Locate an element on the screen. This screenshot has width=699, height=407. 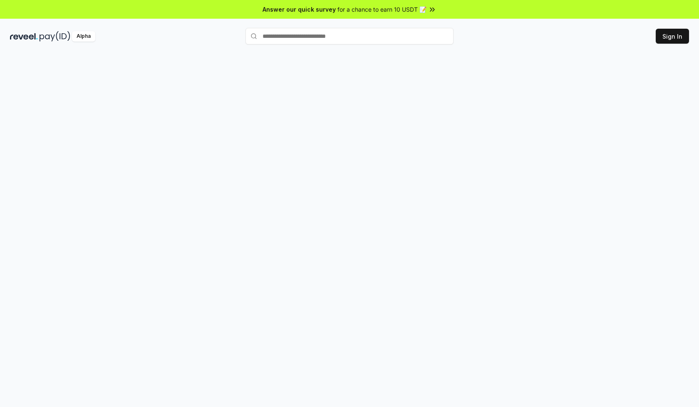
button: Sign In is located at coordinates (672, 36).